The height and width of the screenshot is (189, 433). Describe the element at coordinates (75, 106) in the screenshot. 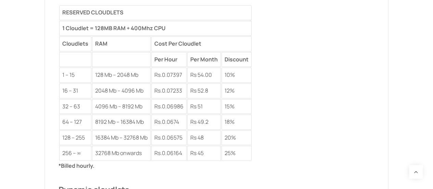

I see `td: 32 – 63` at that location.